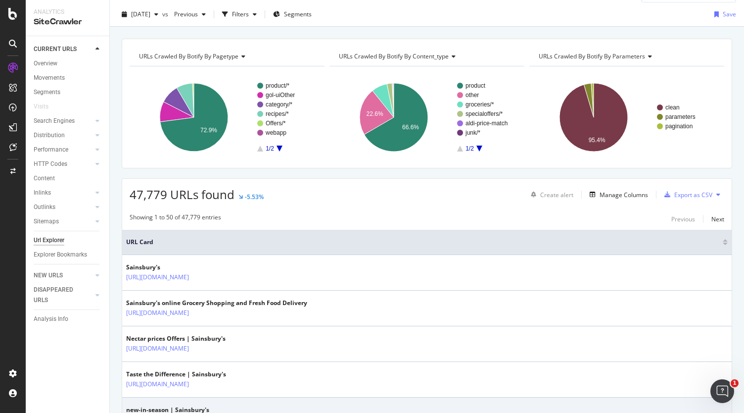 The image size is (744, 413). Describe the element at coordinates (683, 219) in the screenshot. I see `div: Previous` at that location.